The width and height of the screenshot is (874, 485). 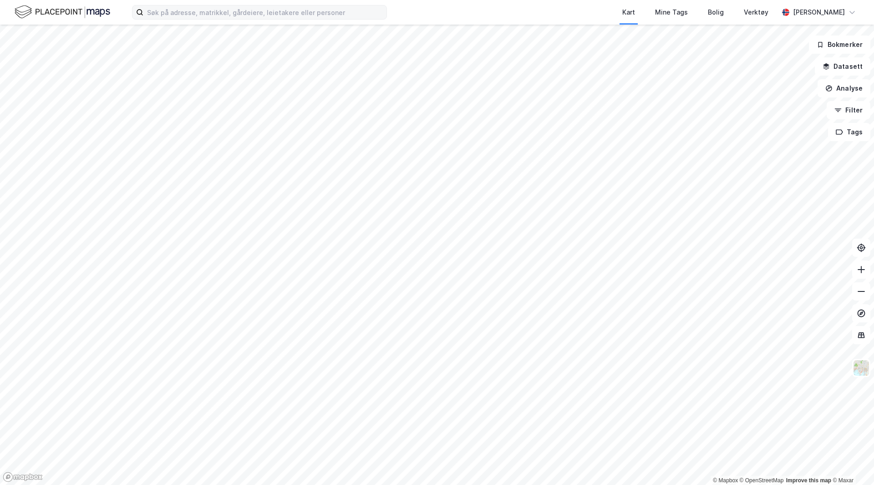 What do you see at coordinates (862, 368) in the screenshot?
I see `img: Z` at bounding box center [862, 368].